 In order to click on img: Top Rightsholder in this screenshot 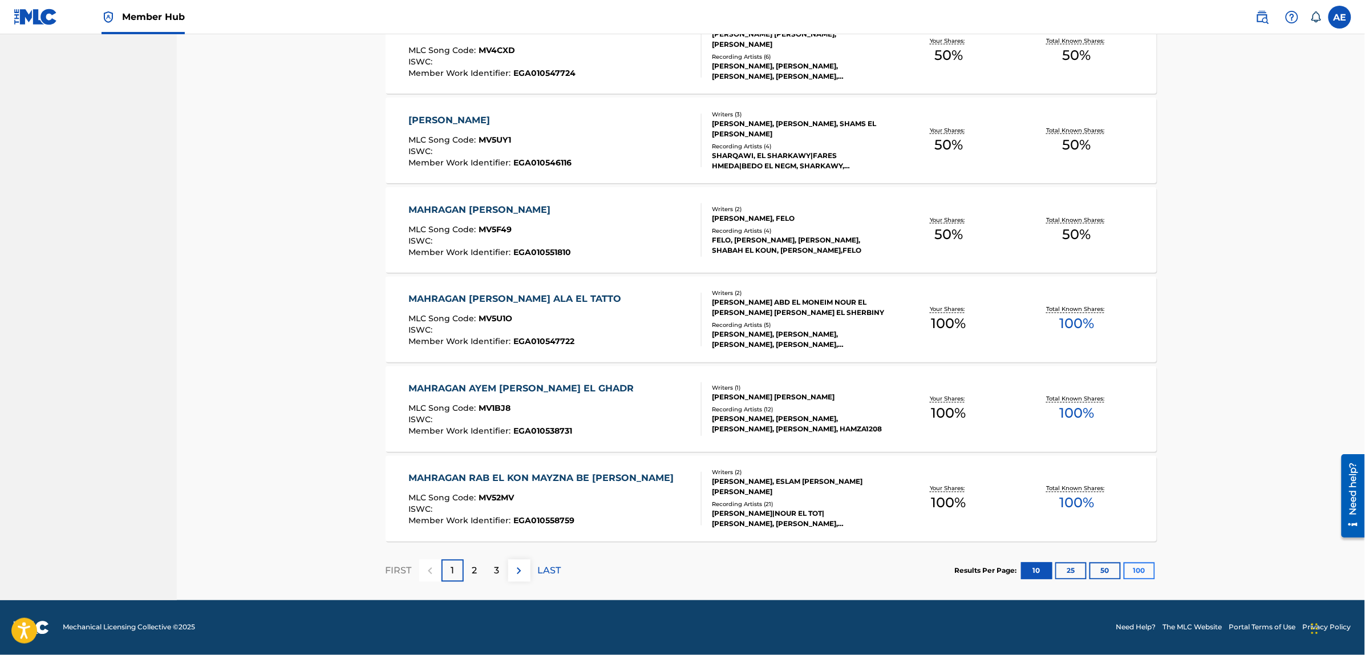, I will do `click(108, 17)`.